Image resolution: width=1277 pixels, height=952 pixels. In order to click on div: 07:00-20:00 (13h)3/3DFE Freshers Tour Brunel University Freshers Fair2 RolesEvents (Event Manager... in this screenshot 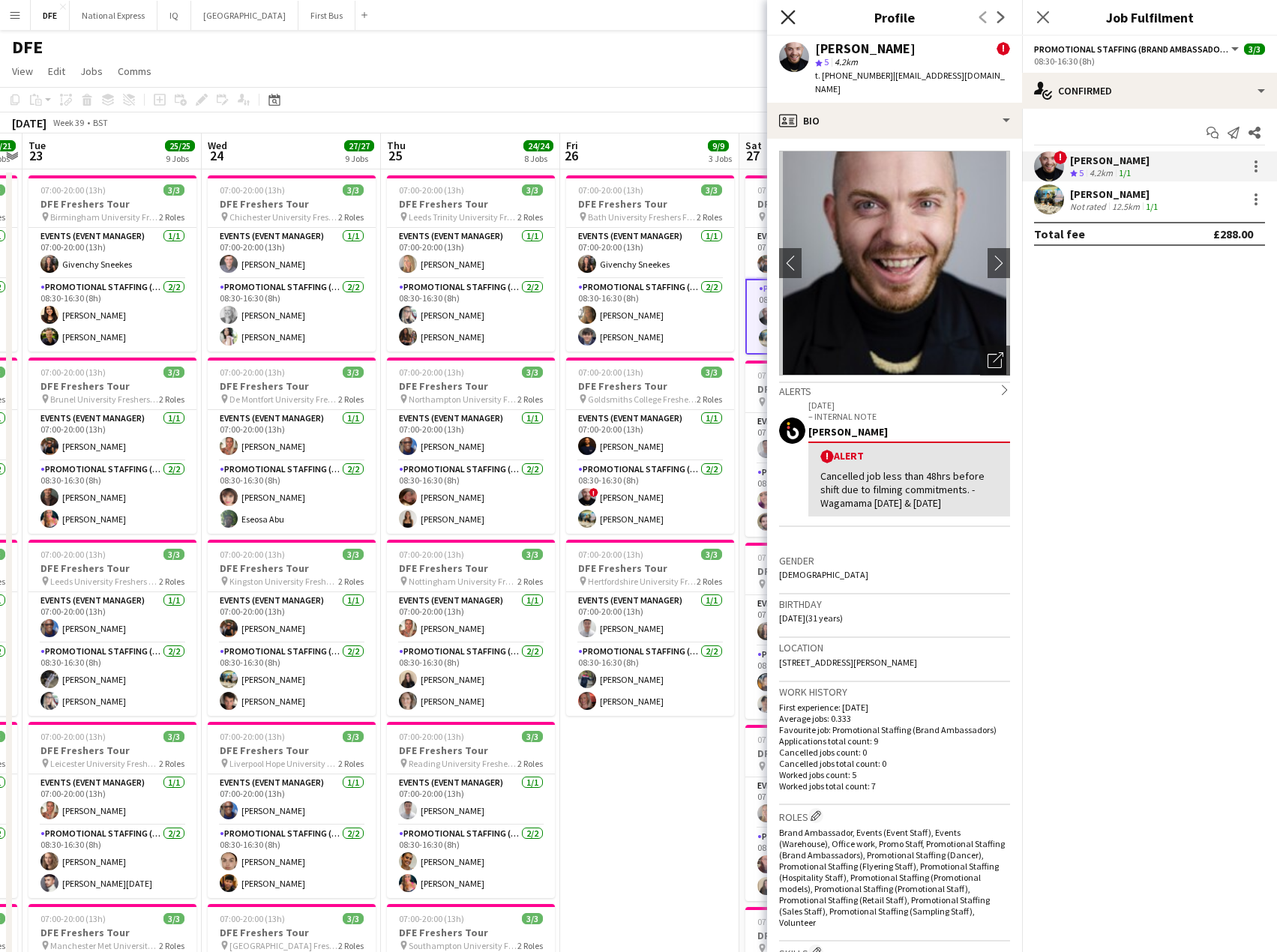, I will do `click(113, 445)`.